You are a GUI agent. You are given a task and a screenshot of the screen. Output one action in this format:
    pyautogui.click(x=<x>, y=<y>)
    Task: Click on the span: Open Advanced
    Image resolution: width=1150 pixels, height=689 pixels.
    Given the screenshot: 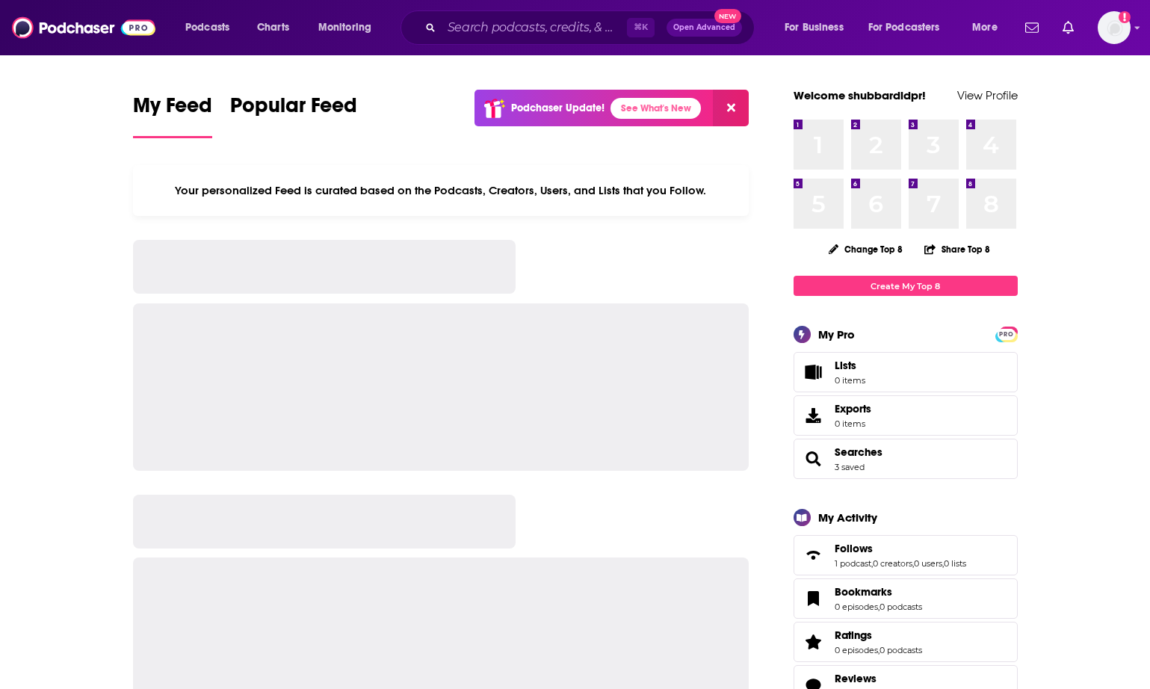 What is the action you would take?
    pyautogui.click(x=704, y=28)
    